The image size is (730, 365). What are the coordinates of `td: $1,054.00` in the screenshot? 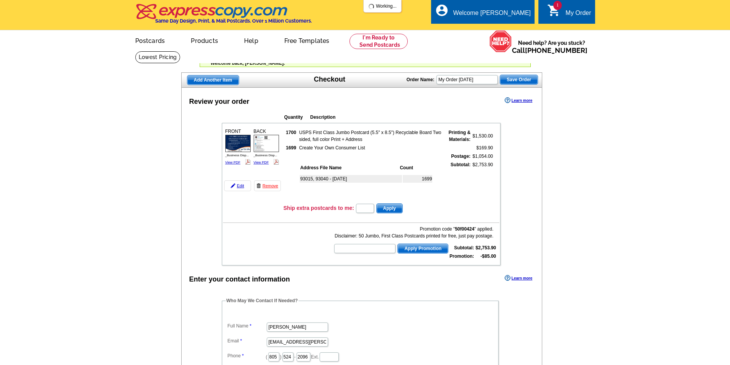 It's located at (482, 156).